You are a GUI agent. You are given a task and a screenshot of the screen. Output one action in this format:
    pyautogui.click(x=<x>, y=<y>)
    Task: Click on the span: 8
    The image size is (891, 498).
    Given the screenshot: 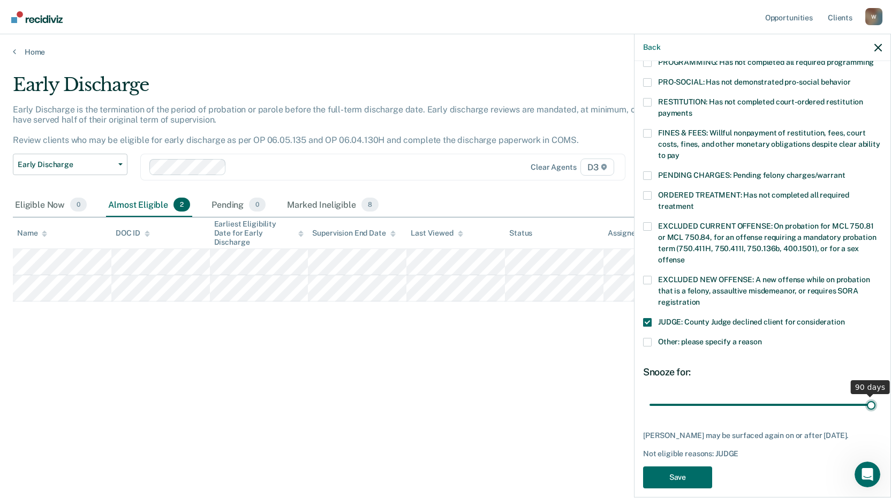 What is the action you would take?
    pyautogui.click(x=370, y=204)
    